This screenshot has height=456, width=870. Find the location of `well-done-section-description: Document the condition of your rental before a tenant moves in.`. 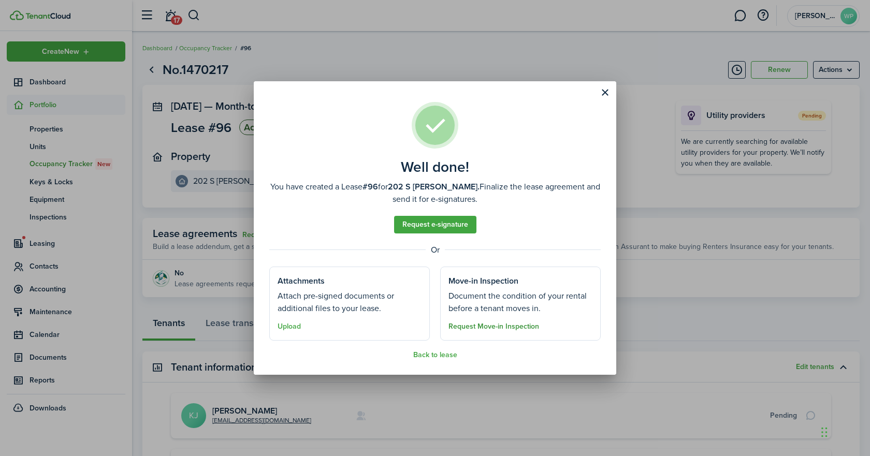

well-done-section-description: Document the condition of your rental before a tenant moves in. is located at coordinates (520, 302).